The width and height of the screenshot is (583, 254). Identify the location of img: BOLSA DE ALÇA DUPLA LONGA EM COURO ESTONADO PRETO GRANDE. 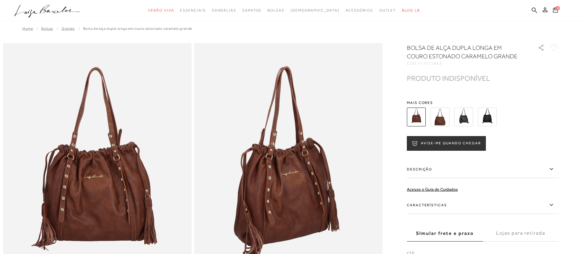
(464, 117).